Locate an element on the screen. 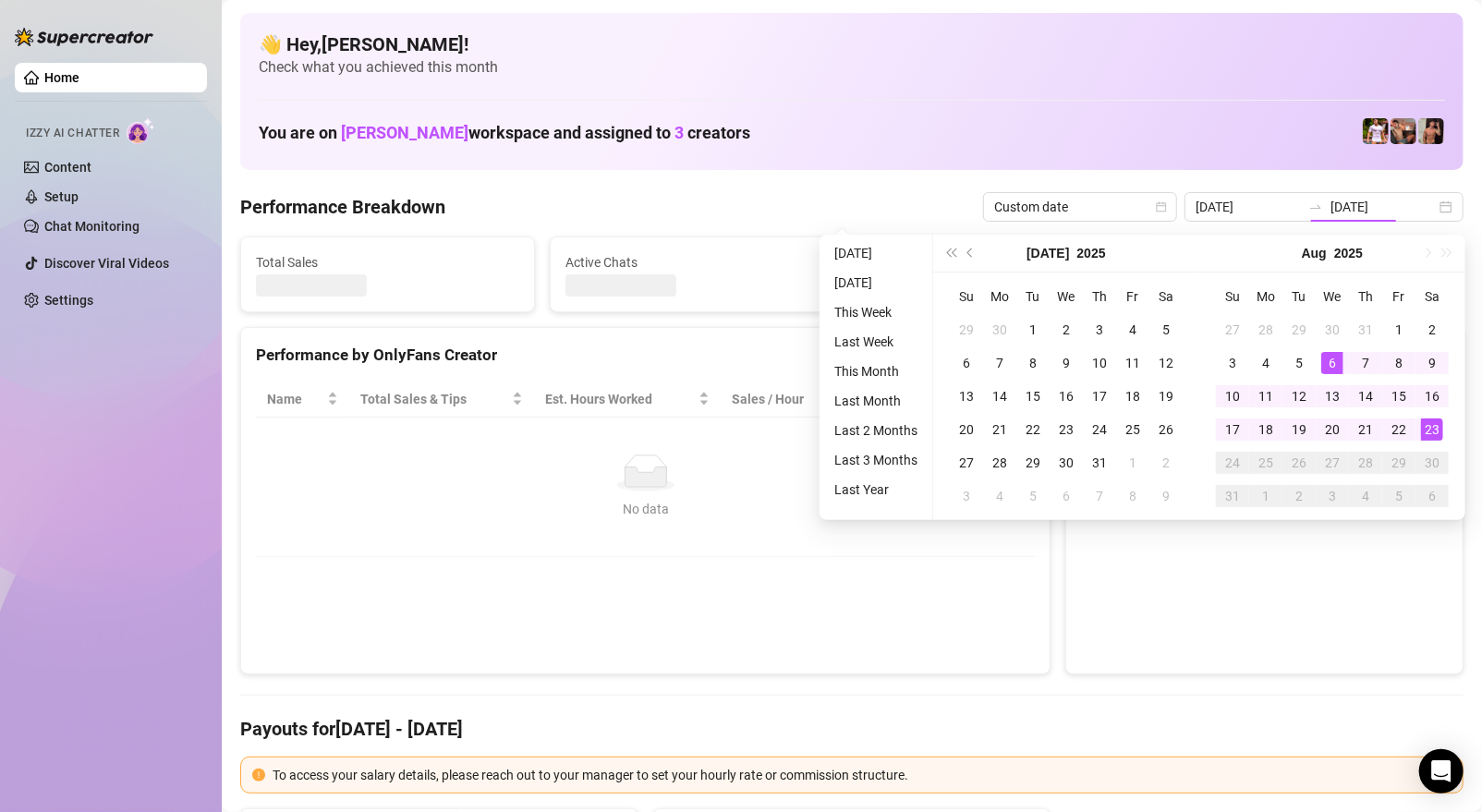 This screenshot has height=812, width=1482. span: Custom date is located at coordinates (1080, 207).